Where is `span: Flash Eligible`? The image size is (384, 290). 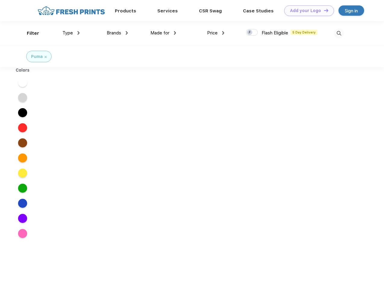 span: Flash Eligible is located at coordinates (275, 33).